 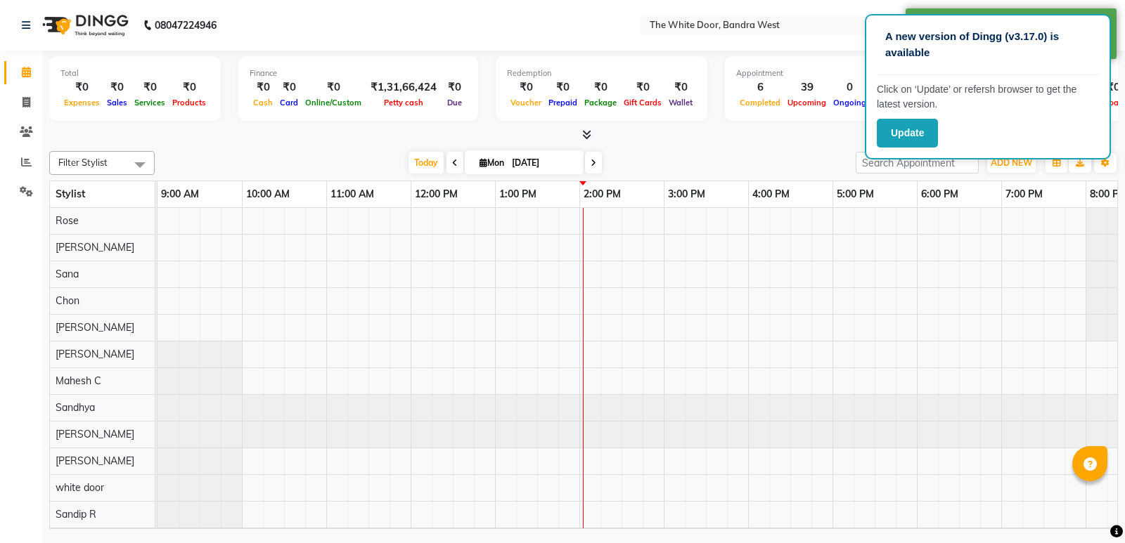 I want to click on span: Completed, so click(x=760, y=103).